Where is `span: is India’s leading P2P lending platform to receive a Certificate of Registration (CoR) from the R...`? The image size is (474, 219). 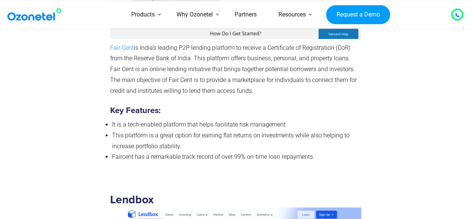
span: is India’s leading P2P lending platform to receive a Certificate of Registration (CoR) from the R... is located at coordinates (233, 69).